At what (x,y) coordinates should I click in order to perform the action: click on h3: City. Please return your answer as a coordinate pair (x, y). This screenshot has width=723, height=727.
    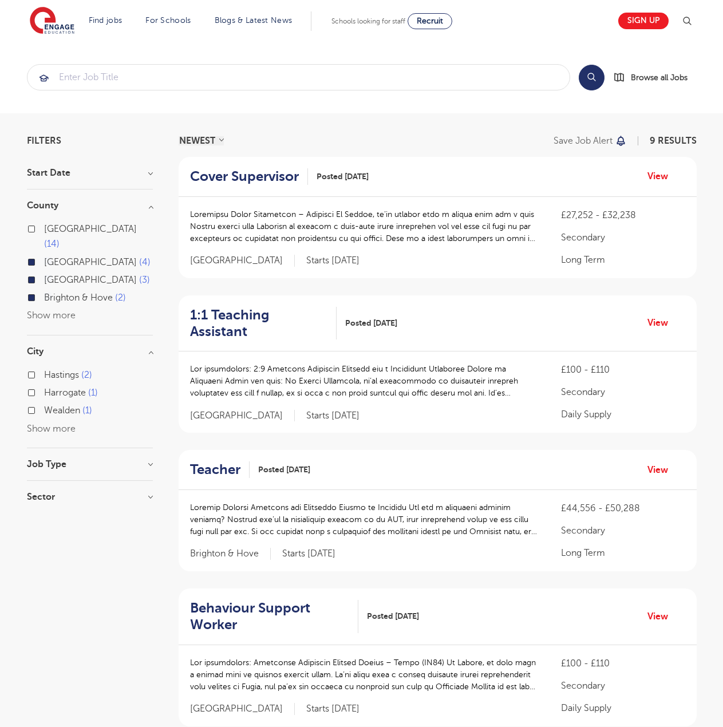
    Looking at the image, I should click on (90, 352).